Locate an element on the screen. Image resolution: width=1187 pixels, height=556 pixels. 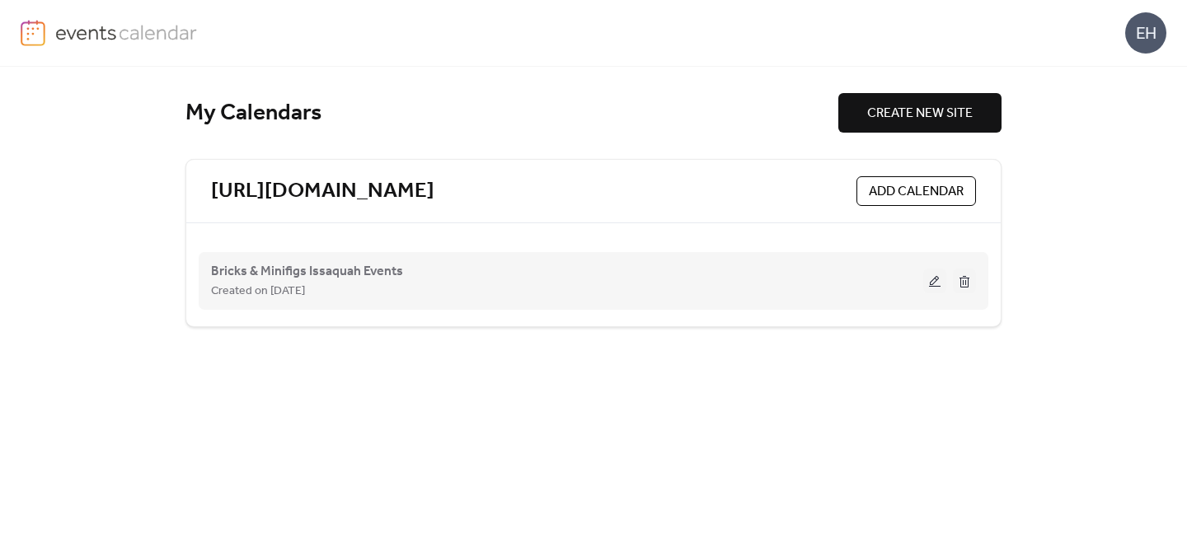
button: ADD CALENDAR is located at coordinates (916, 191).